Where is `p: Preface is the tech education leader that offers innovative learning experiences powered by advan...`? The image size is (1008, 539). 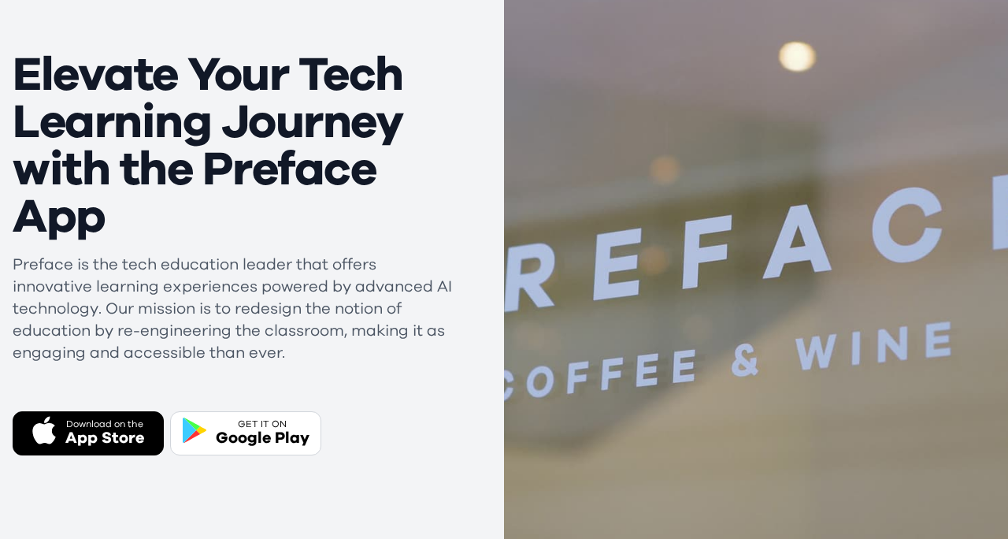
p: Preface is the tech education leader that offers innovative learning experiences powered by advan... is located at coordinates (233, 309).